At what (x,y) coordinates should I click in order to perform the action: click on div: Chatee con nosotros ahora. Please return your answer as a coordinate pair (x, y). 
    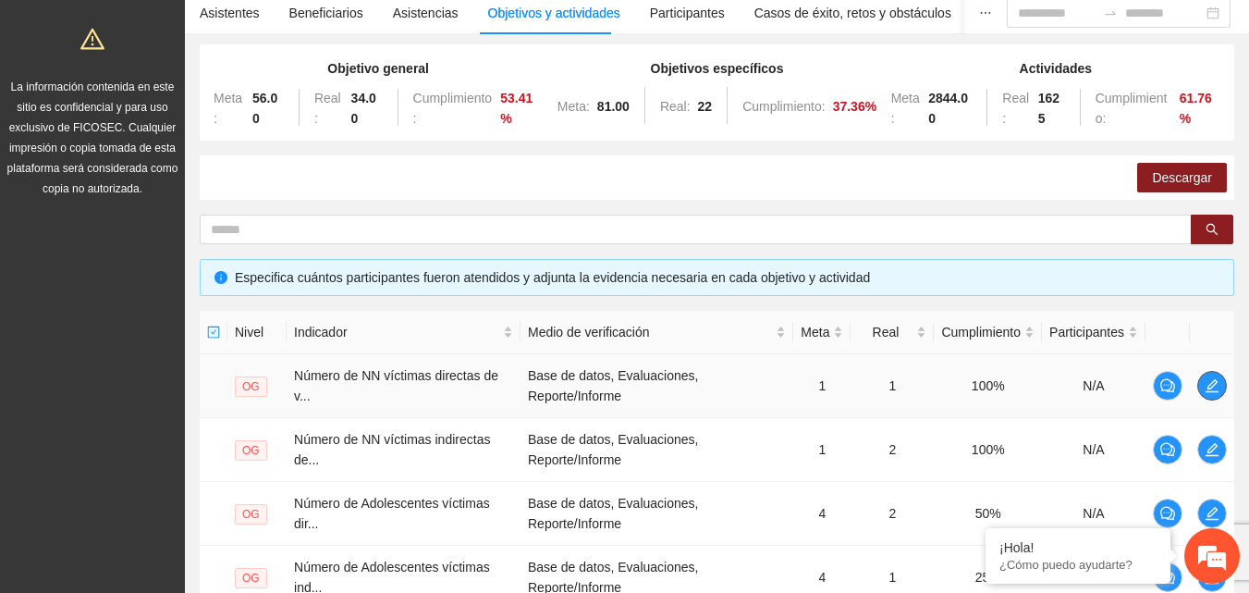
    Looking at the image, I should click on (203, 106).